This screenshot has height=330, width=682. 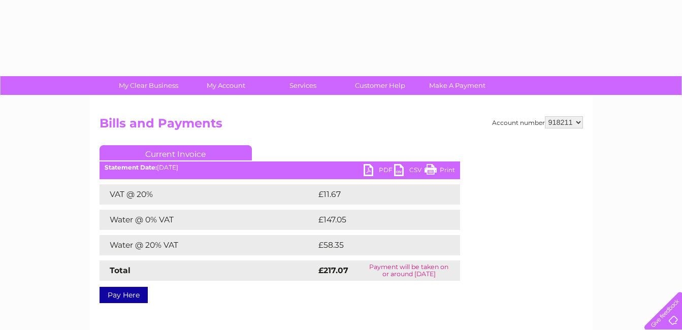 I want to click on a: Customer Help, so click(x=380, y=85).